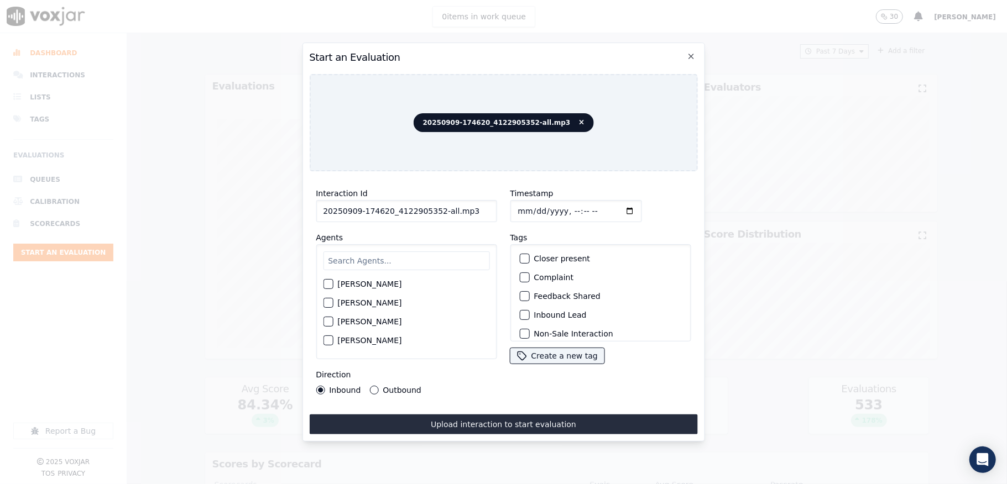  I want to click on label: Closer present, so click(562, 259).